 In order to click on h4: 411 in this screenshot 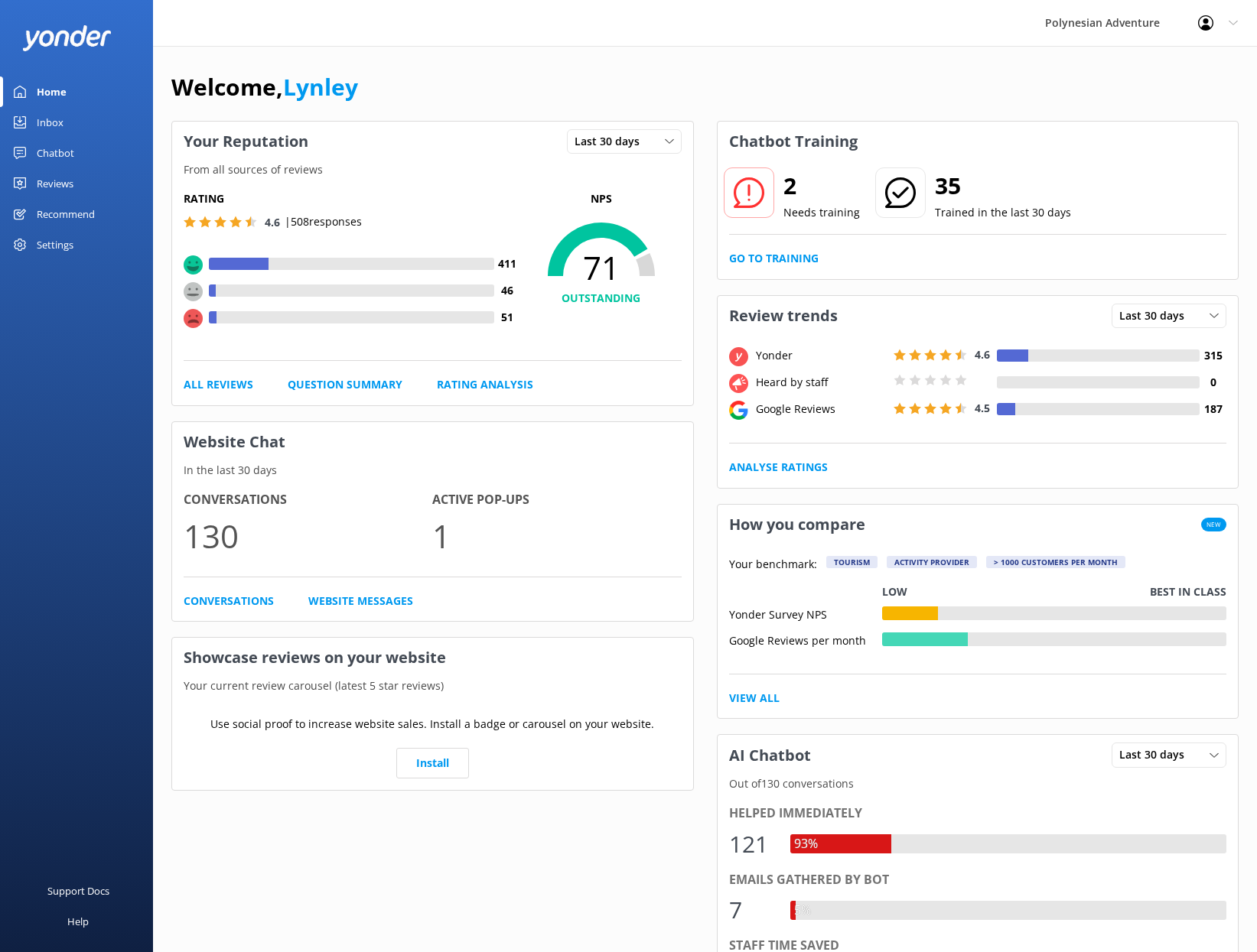, I will do `click(507, 264)`.